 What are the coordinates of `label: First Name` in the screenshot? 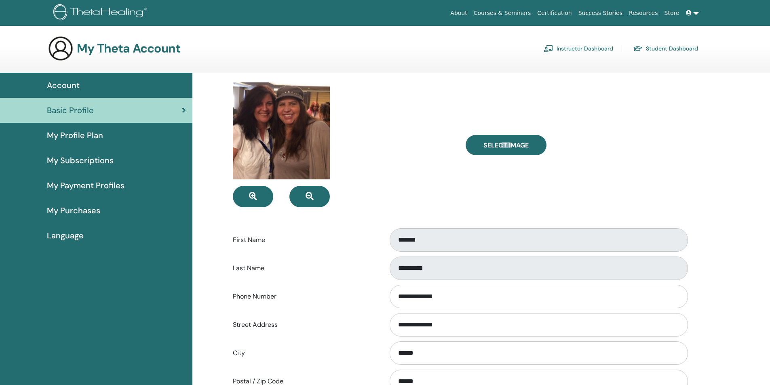 It's located at (304, 240).